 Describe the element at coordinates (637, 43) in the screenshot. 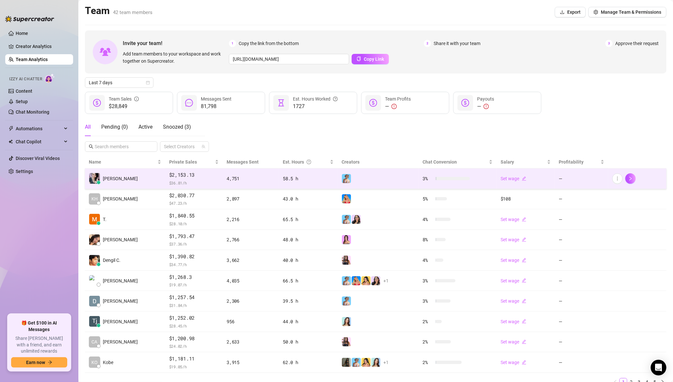

I see `span: Approve their request` at that location.